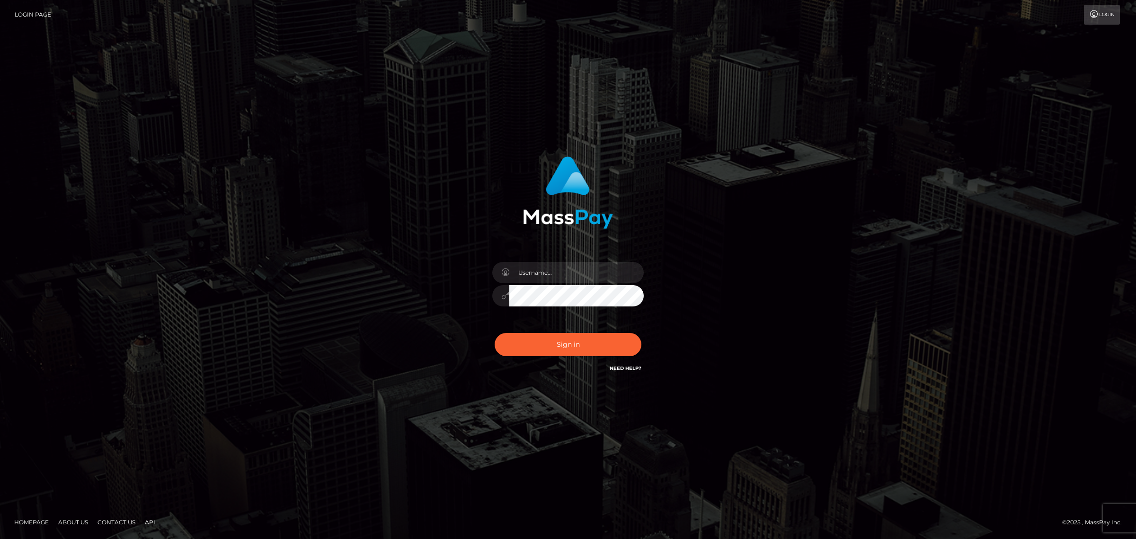  I want to click on input: Username..., so click(576, 272).